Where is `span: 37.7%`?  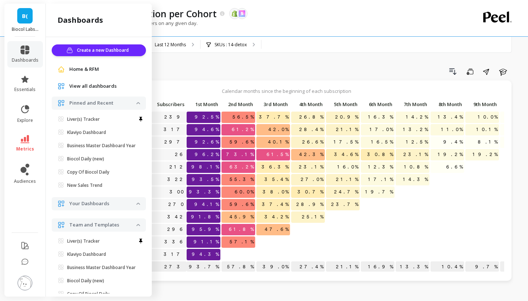 span: 37.7% is located at coordinates (274, 117).